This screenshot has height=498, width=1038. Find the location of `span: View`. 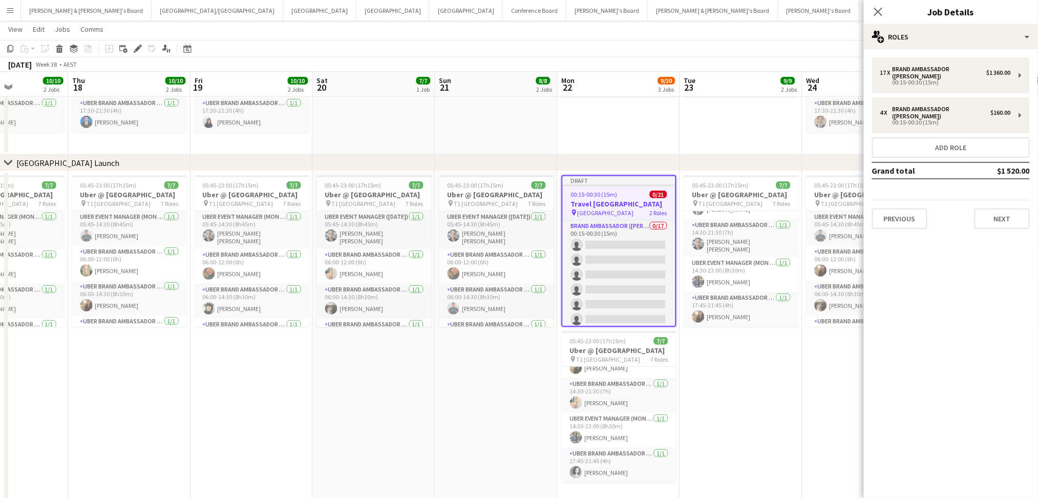

span: View is located at coordinates (15, 29).